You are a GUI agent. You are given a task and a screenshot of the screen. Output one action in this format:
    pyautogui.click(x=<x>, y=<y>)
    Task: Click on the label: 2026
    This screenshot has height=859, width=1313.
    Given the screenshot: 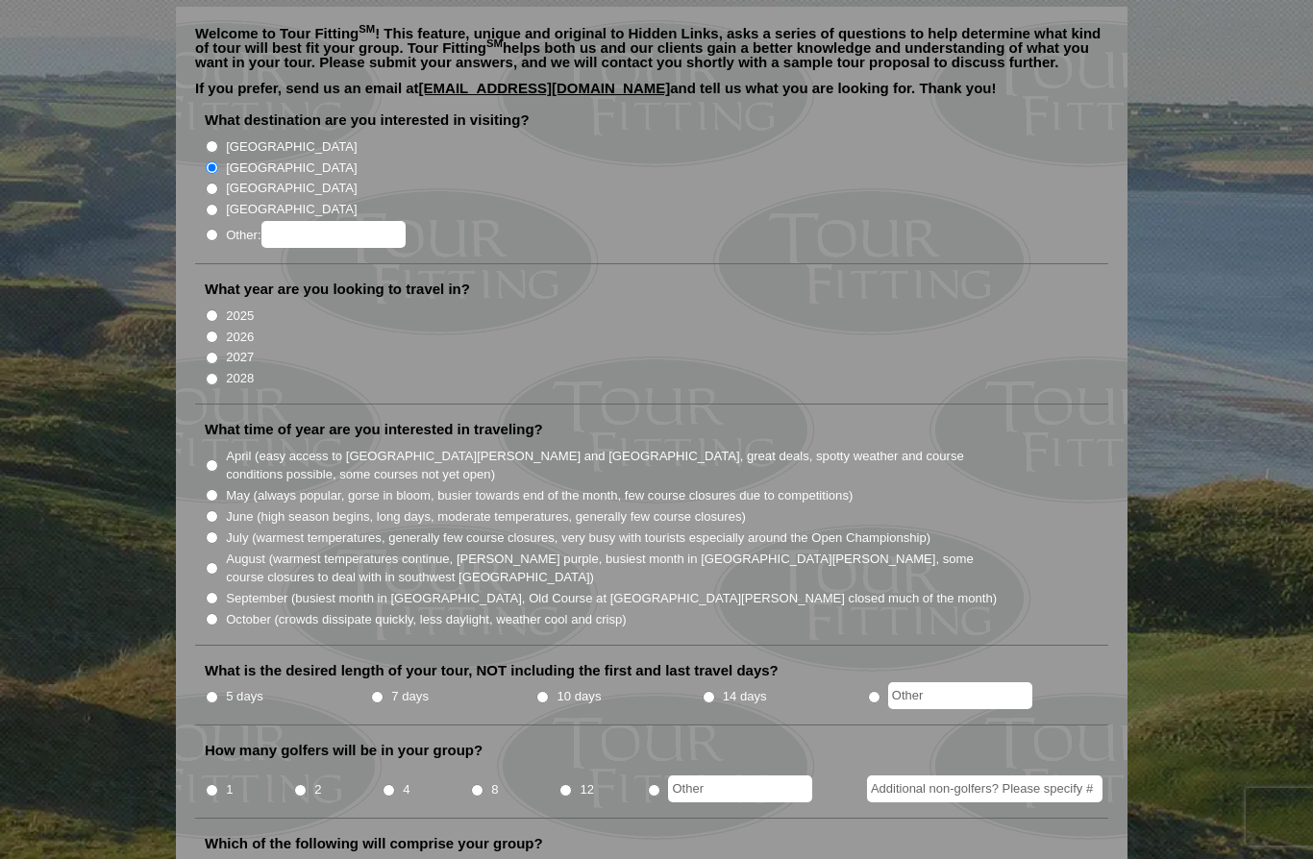 What is the action you would take?
    pyautogui.click(x=239, y=337)
    